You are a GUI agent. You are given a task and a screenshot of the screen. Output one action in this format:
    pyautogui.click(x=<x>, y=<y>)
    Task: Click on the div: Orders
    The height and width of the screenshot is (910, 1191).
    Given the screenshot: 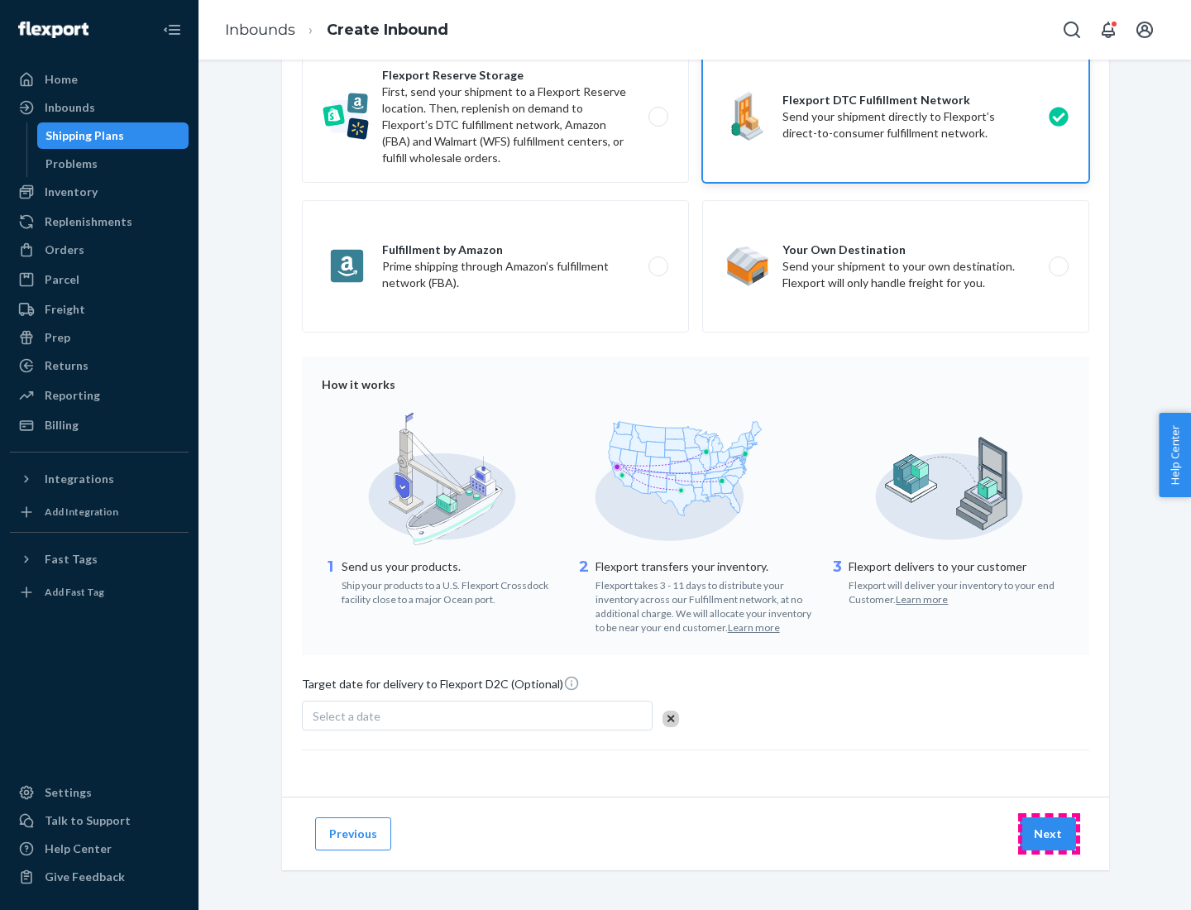 What is the action you would take?
    pyautogui.click(x=65, y=250)
    